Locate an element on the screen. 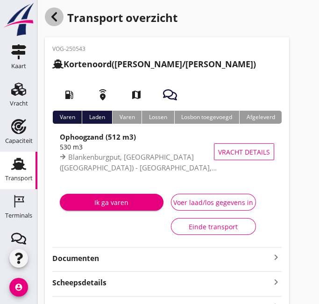 Image resolution: width=319 pixels, height=304 pixels. div: 530 m3 is located at coordinates (153, 146).